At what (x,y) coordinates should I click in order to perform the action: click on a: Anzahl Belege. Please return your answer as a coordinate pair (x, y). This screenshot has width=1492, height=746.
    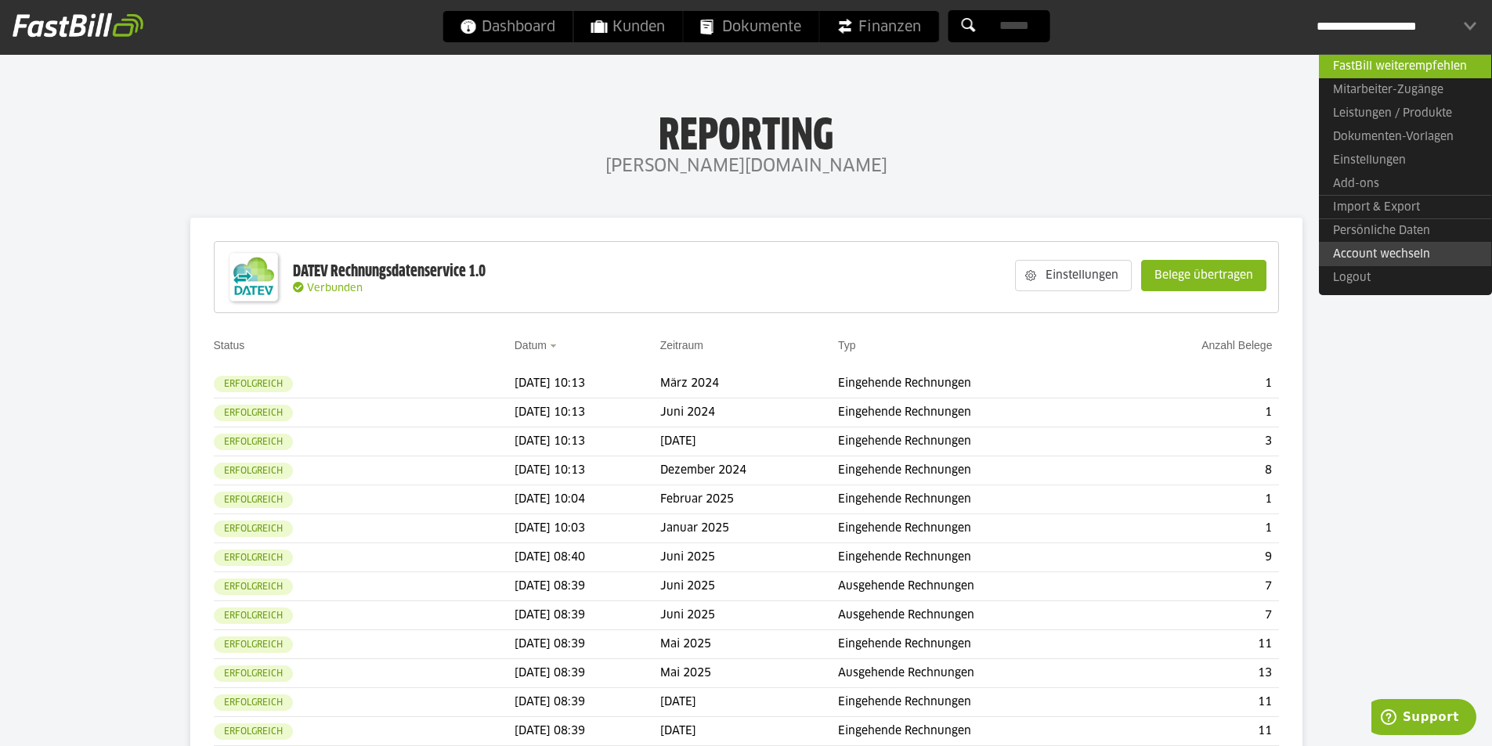
    Looking at the image, I should click on (1237, 345).